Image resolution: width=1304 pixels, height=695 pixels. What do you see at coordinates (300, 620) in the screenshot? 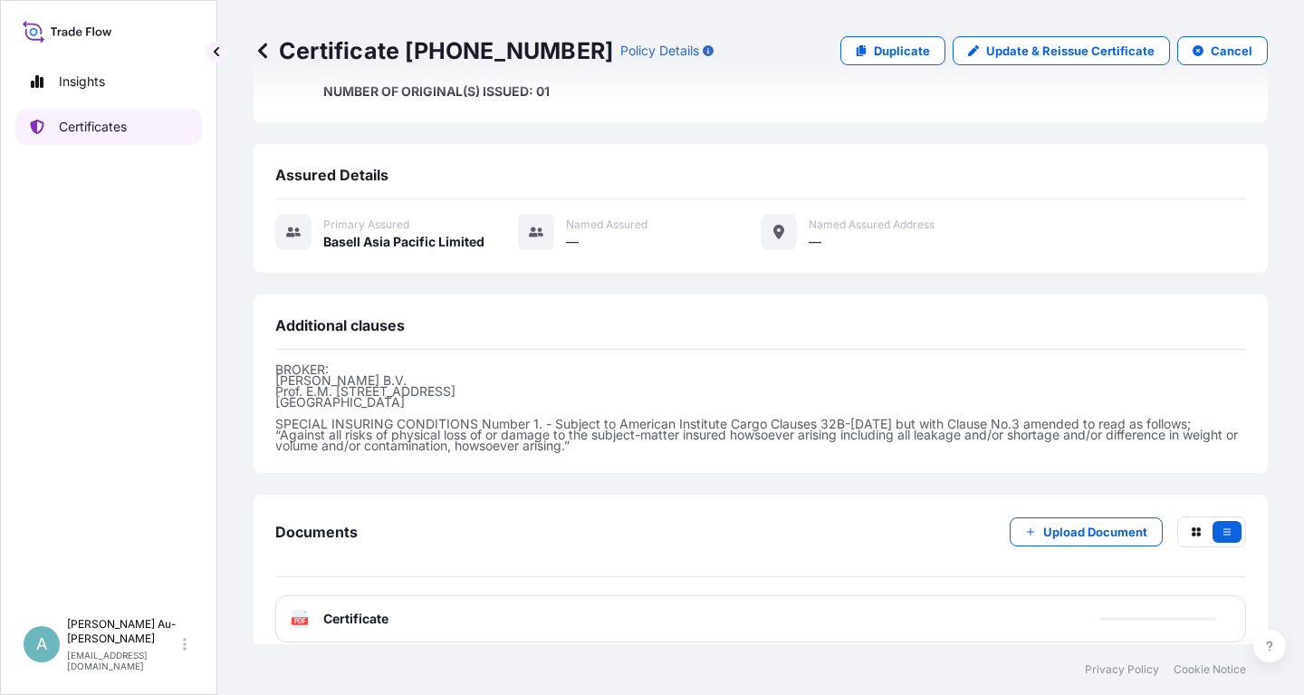
I see `text: PDF` at bounding box center [300, 620].